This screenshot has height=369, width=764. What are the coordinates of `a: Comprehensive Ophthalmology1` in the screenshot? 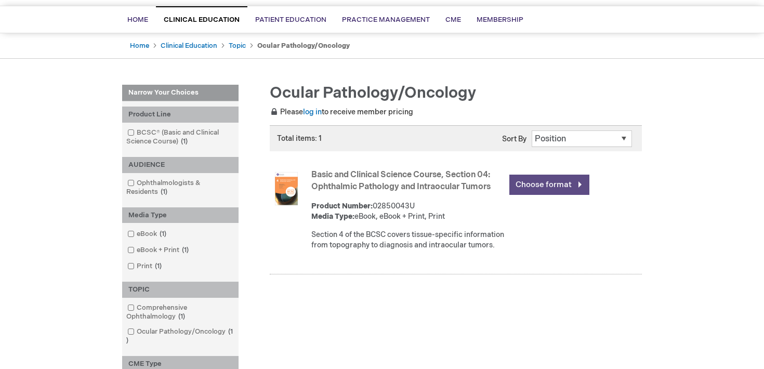 It's located at (180, 312).